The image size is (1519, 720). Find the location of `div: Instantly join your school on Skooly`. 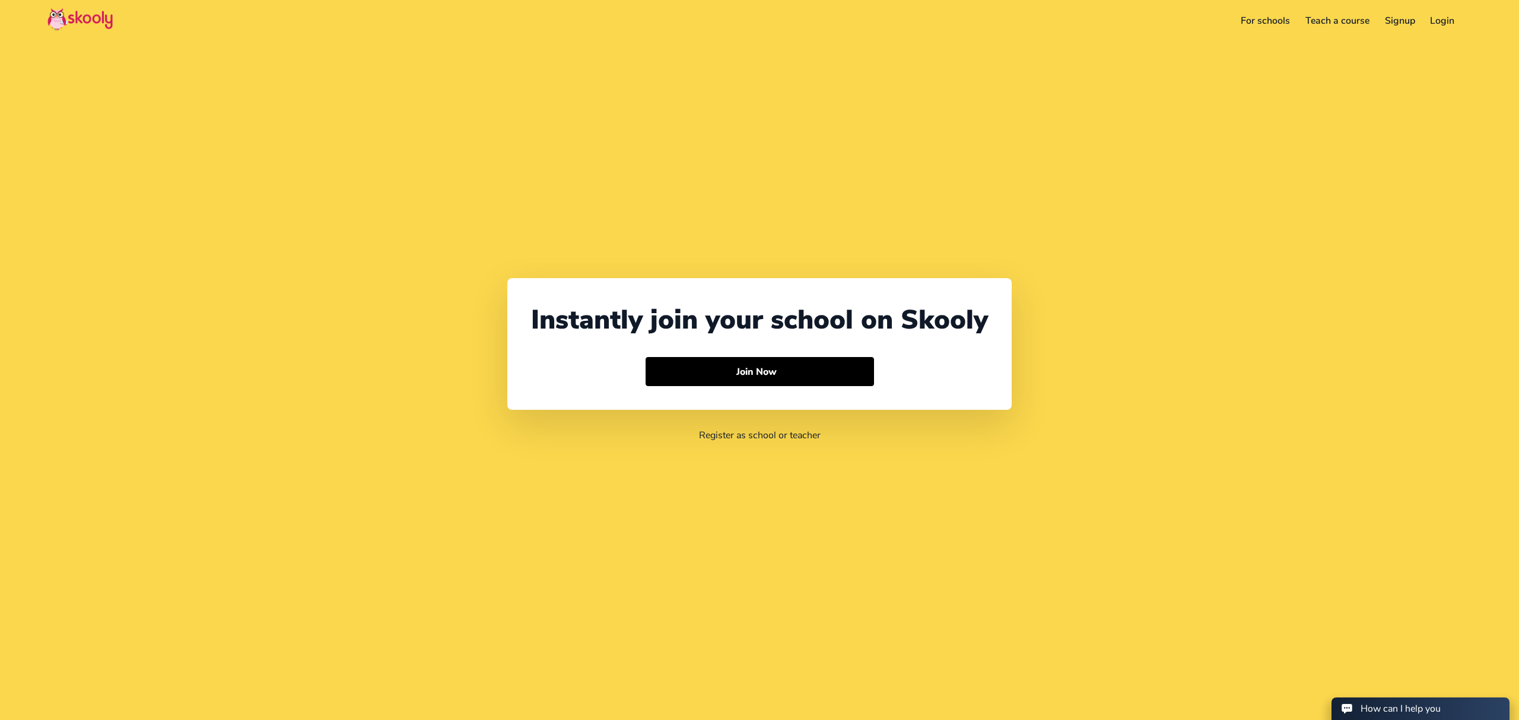

div: Instantly join your school on Skooly is located at coordinates (760, 320).